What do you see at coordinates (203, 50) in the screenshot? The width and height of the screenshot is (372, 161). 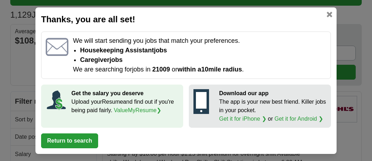 I see `li: Housekeeping Assistant jobs` at bounding box center [203, 50].